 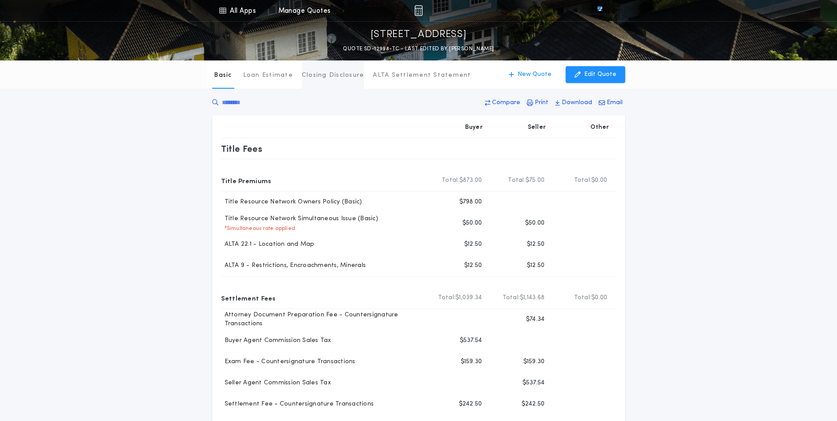 What do you see at coordinates (242, 149) in the screenshot?
I see `p: Title Fees` at bounding box center [242, 149].